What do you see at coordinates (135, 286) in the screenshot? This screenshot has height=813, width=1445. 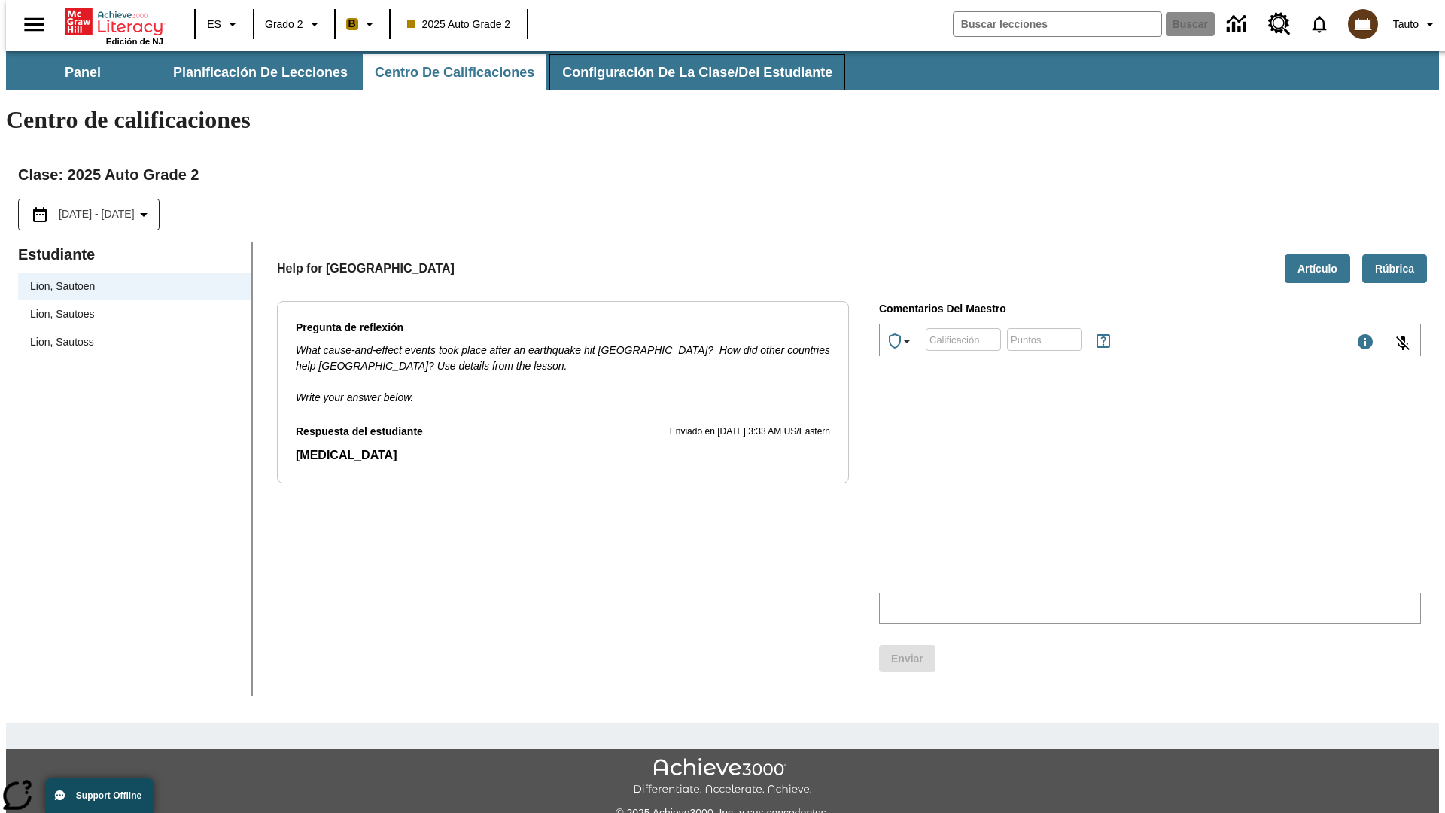 I see `span: Lion, Sautoen` at bounding box center [135, 286].